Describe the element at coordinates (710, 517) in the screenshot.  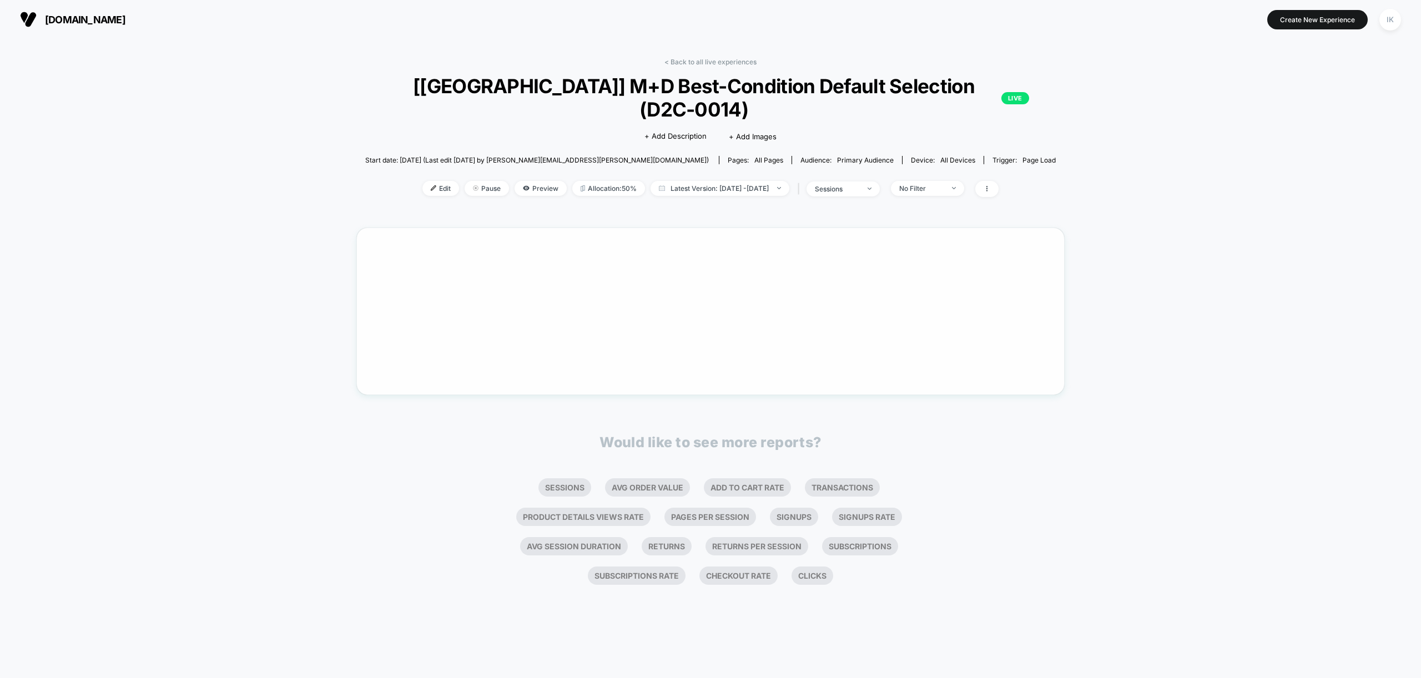
I see `li: Pages Per Session` at that location.